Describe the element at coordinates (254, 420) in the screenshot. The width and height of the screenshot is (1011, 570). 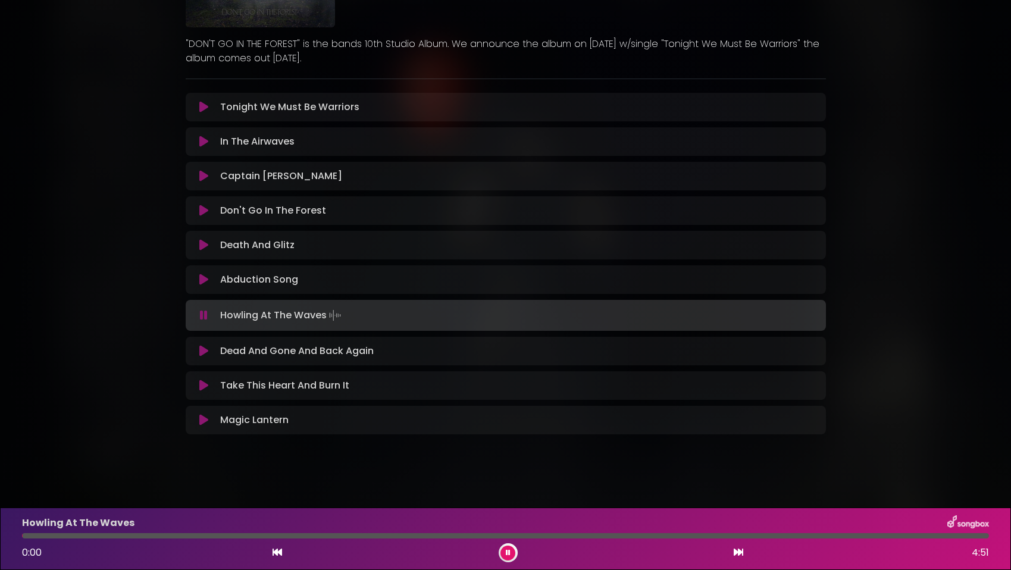
I see `p: Magic Lantern` at that location.